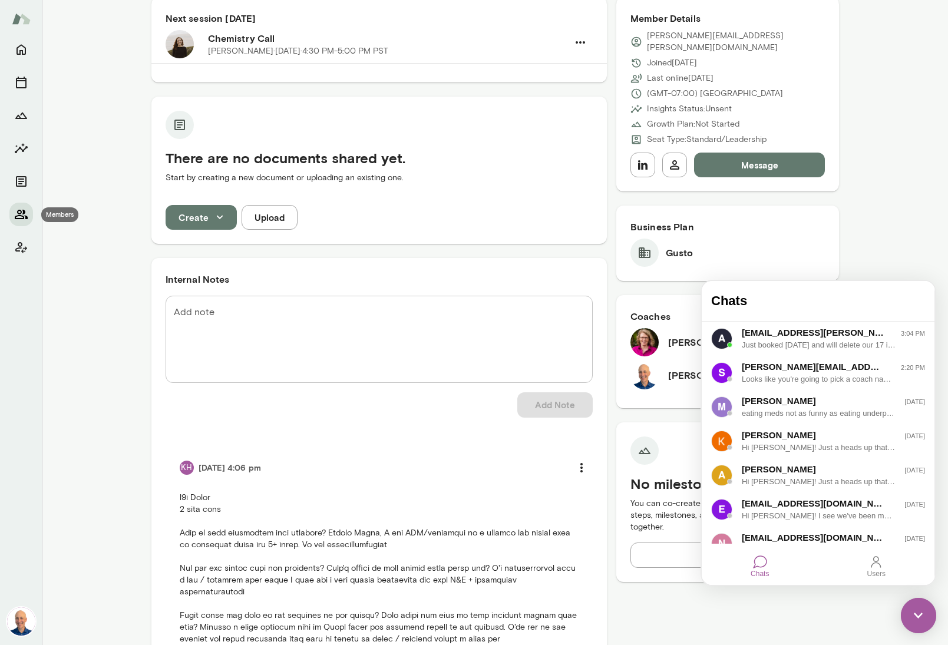 The width and height of the screenshot is (948, 645). What do you see at coordinates (20, 160) in the screenshot?
I see `img: https://mento-space.nyc3.digitaloceanspaces.com/profiles/cln3fkxi1000r0rrt18qg8x3a.png` at bounding box center [20, 160].